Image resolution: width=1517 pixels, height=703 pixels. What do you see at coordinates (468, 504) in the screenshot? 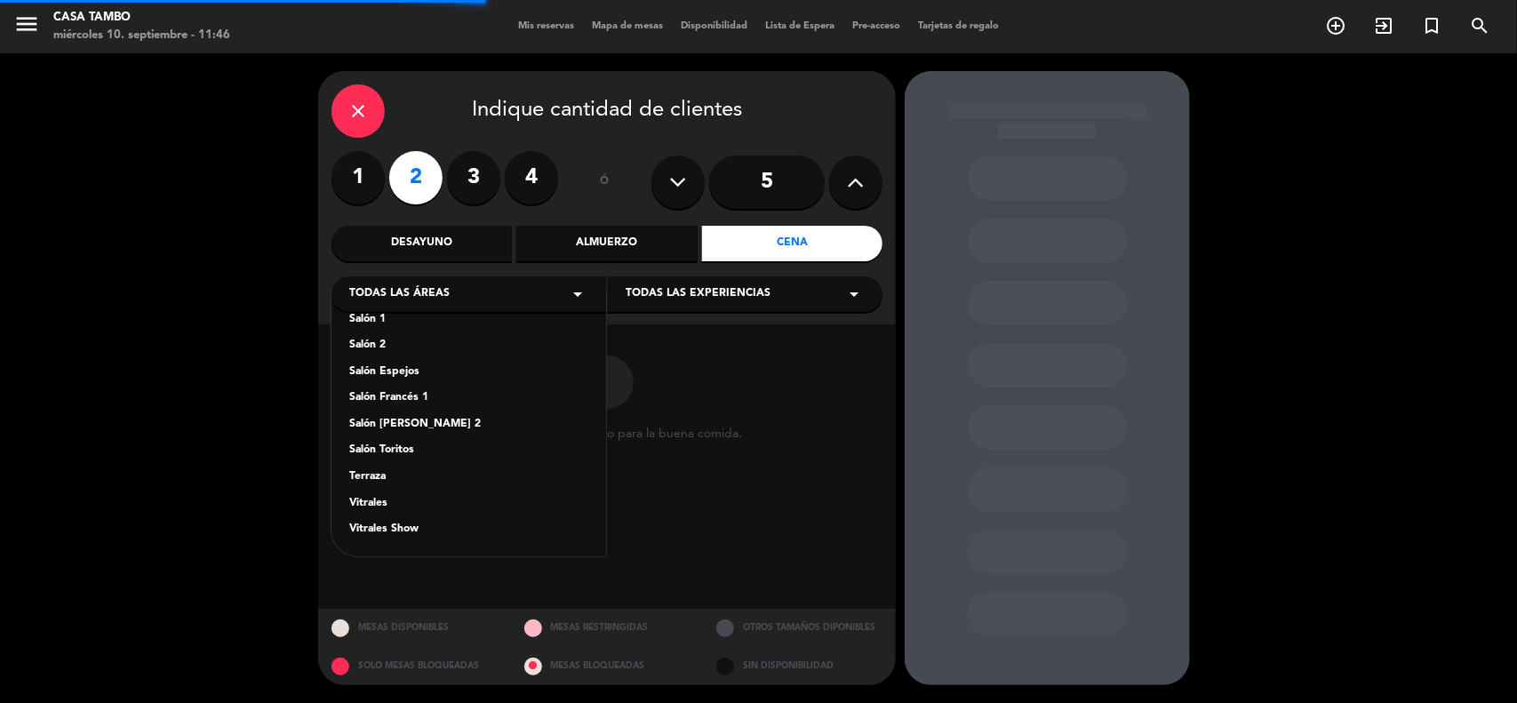
I see `div: Vitrales` at bounding box center [468, 504].